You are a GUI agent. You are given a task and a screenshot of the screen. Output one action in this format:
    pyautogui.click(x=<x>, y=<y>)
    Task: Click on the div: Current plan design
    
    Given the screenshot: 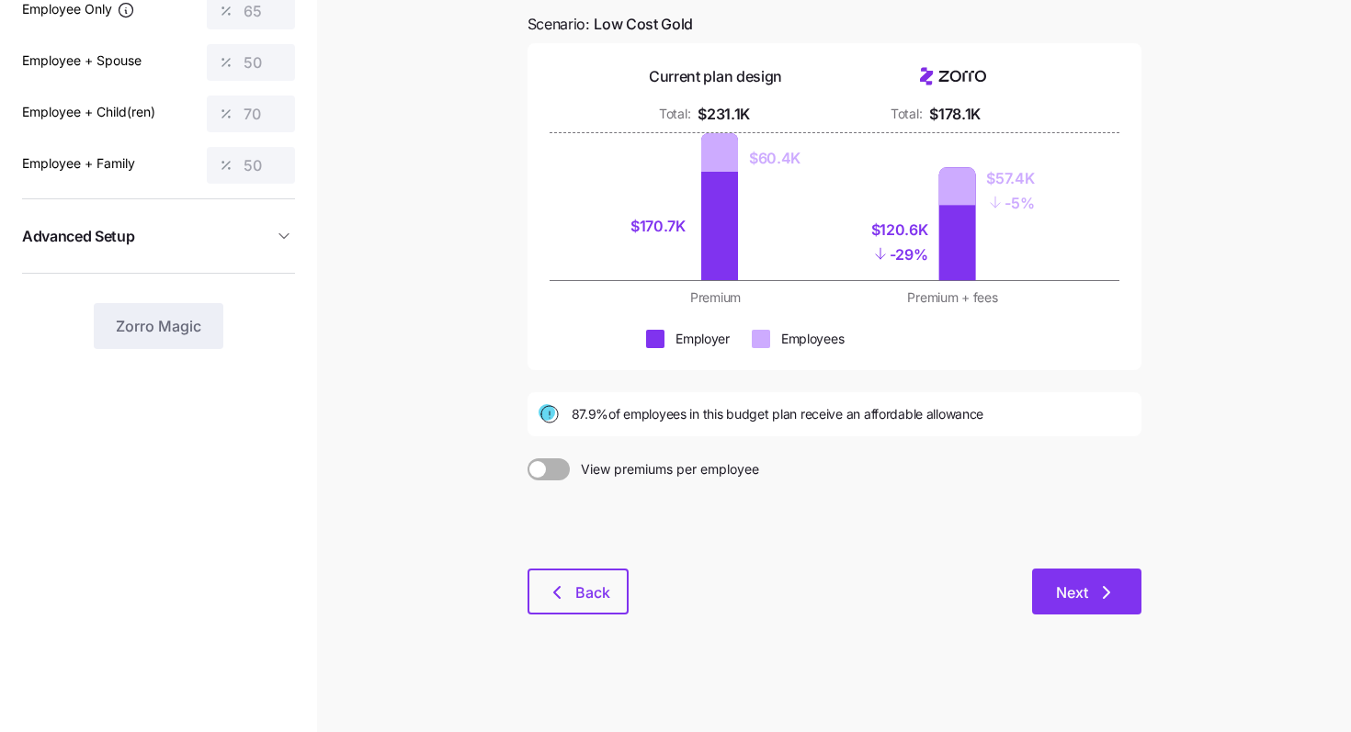 What is the action you would take?
    pyautogui.click(x=715, y=76)
    